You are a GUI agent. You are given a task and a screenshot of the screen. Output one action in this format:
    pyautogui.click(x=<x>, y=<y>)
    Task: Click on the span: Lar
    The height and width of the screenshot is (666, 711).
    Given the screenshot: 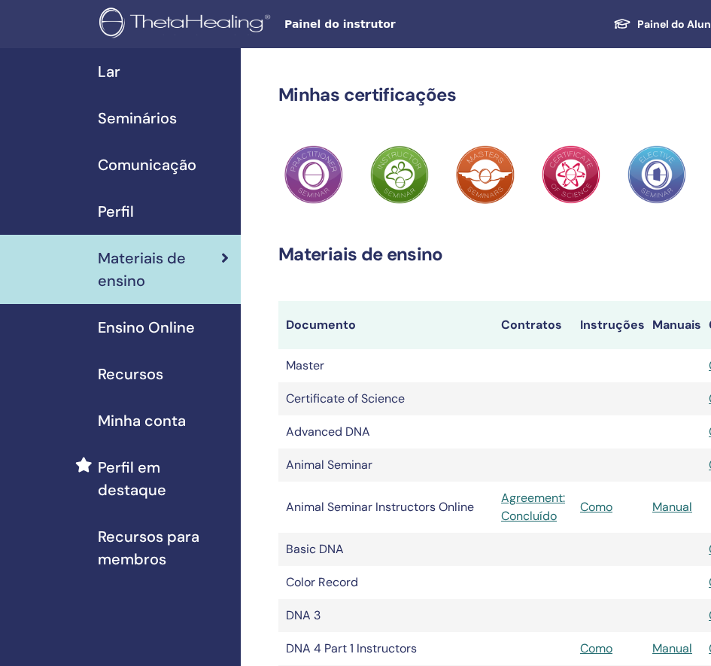 What is the action you would take?
    pyautogui.click(x=109, y=71)
    